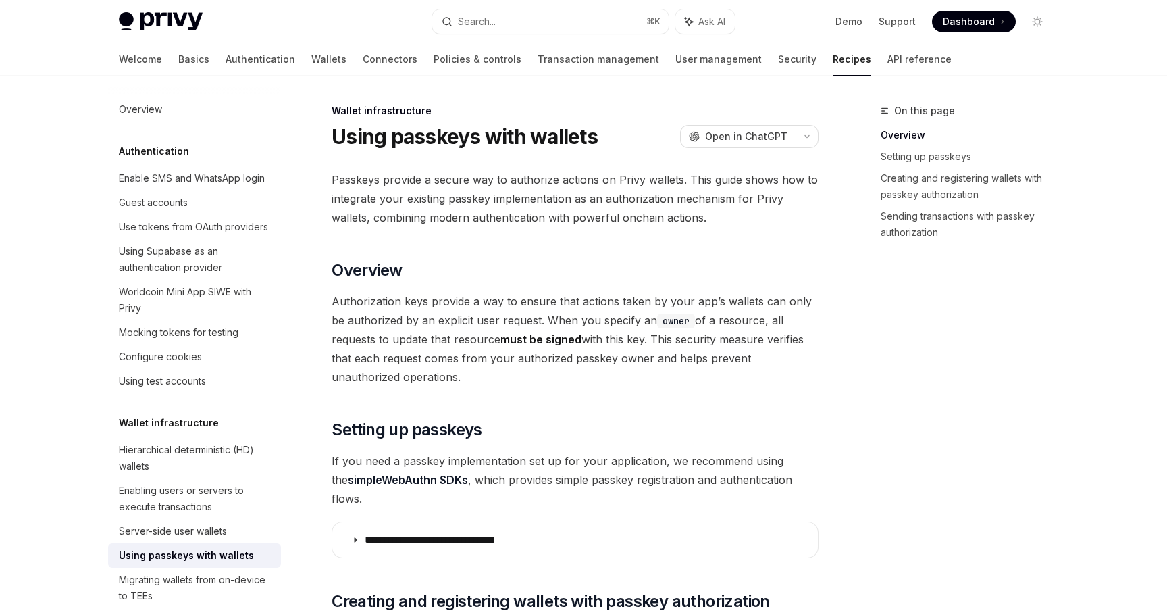  I want to click on button: Search...⌘K, so click(551, 22).